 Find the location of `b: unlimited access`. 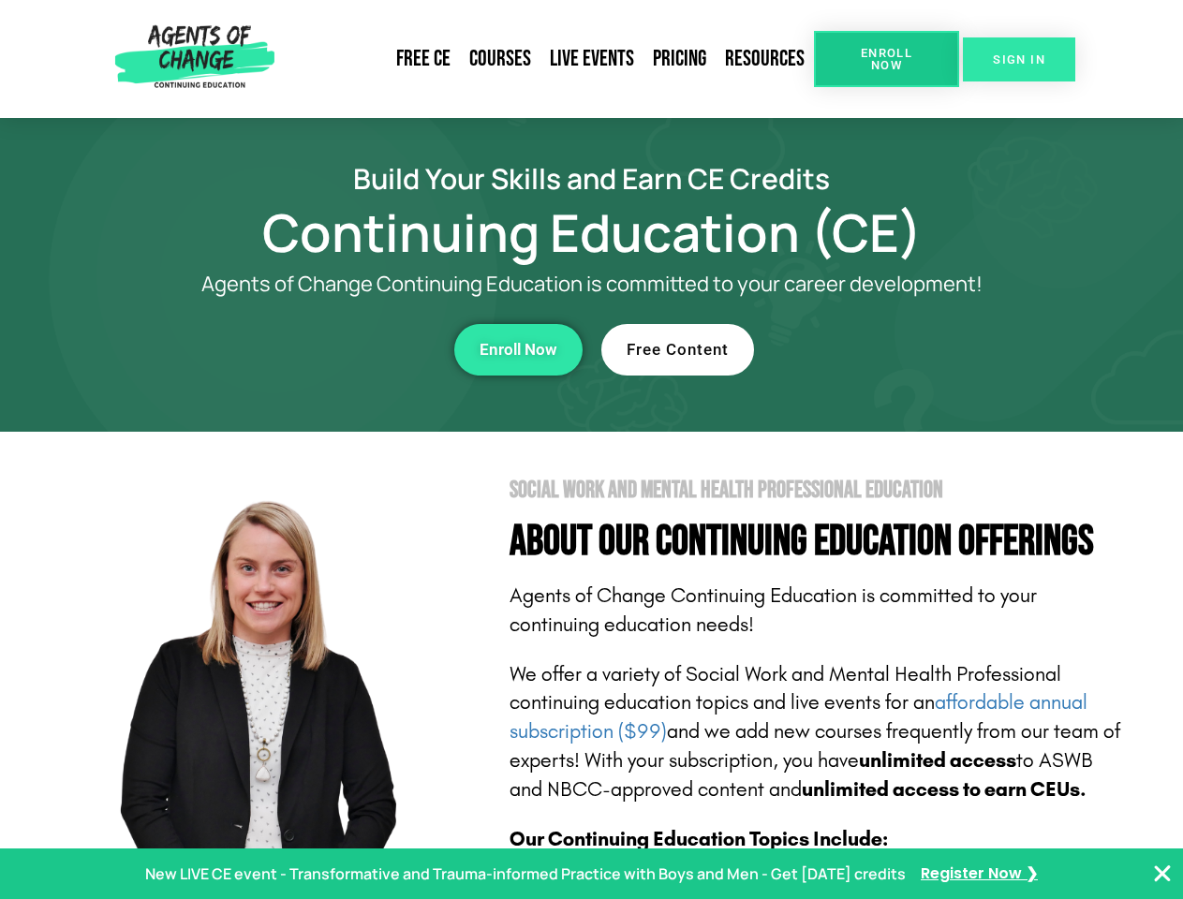

b: unlimited access is located at coordinates (937, 760).